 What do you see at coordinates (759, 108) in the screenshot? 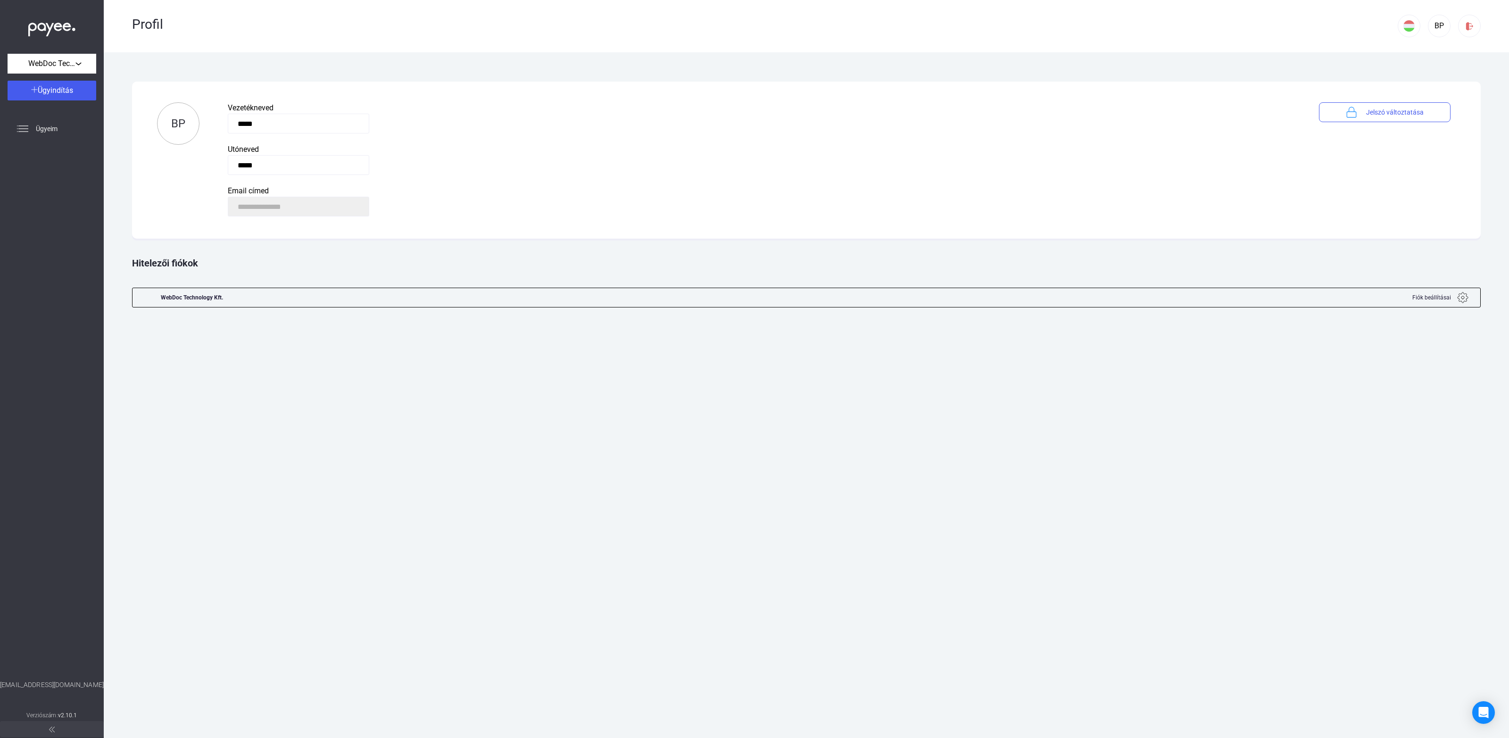
I see `div: Vezetékneved` at bounding box center [759, 108].